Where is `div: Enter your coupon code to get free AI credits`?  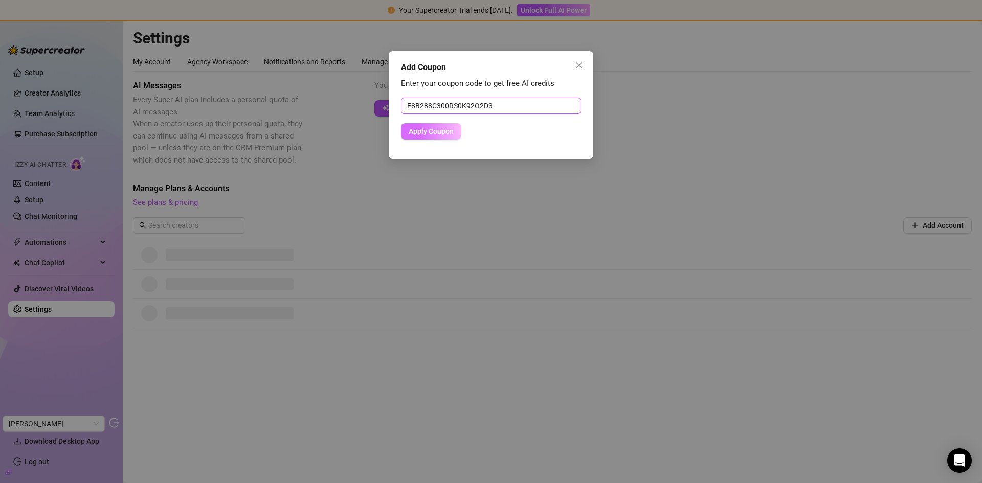 div: Enter your coupon code to get free AI credits is located at coordinates (491, 84).